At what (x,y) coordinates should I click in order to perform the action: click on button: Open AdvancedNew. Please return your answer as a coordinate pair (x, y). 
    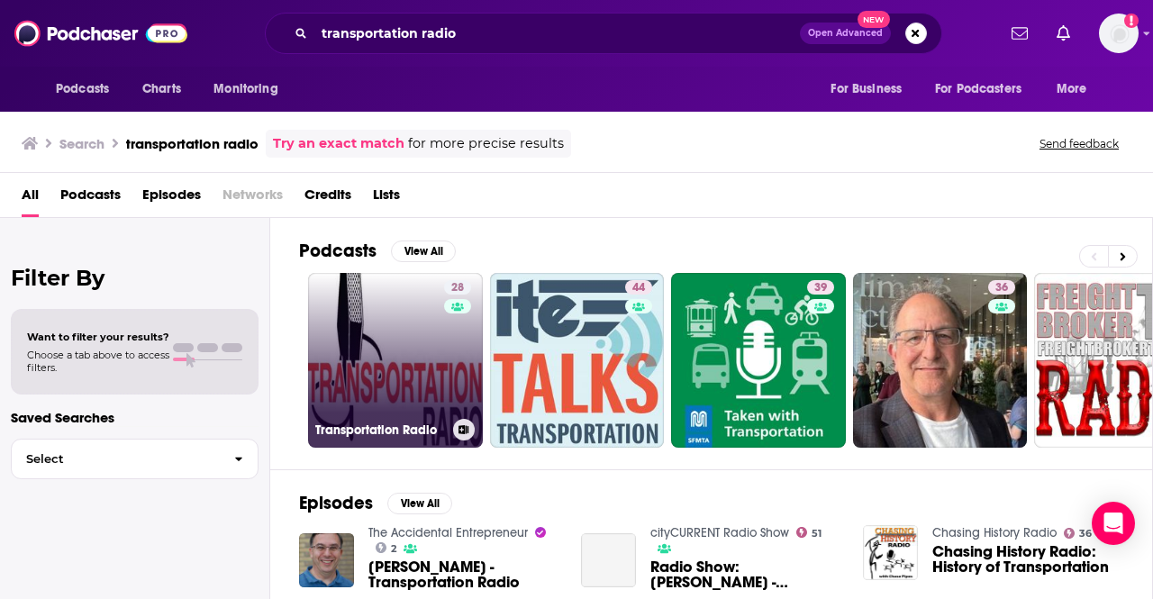
    Looking at the image, I should click on (845, 33).